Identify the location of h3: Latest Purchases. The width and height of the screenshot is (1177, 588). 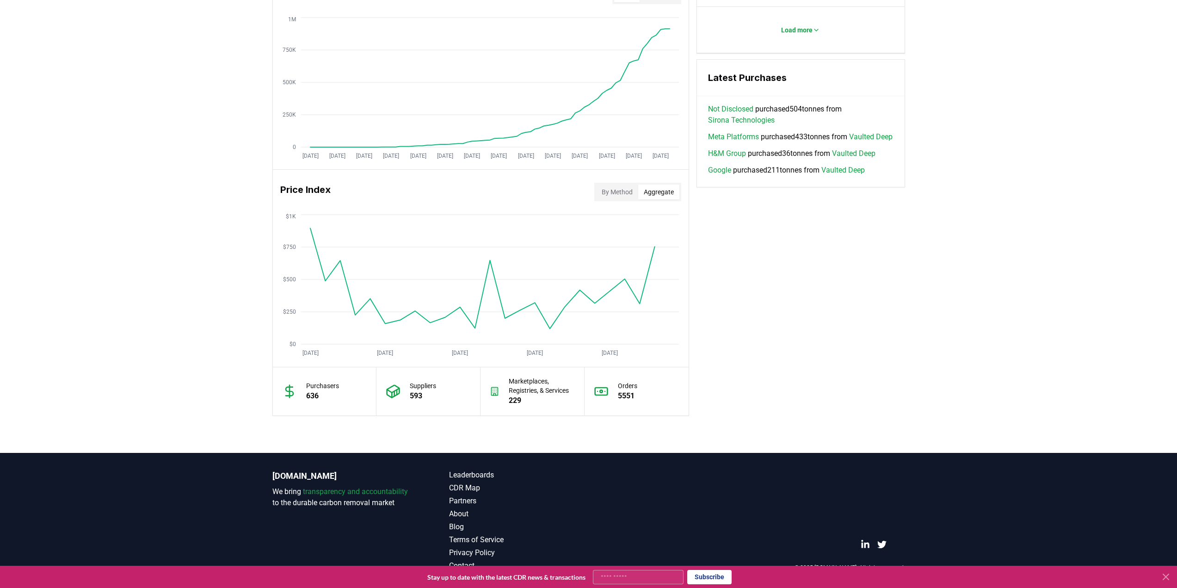
(800, 78).